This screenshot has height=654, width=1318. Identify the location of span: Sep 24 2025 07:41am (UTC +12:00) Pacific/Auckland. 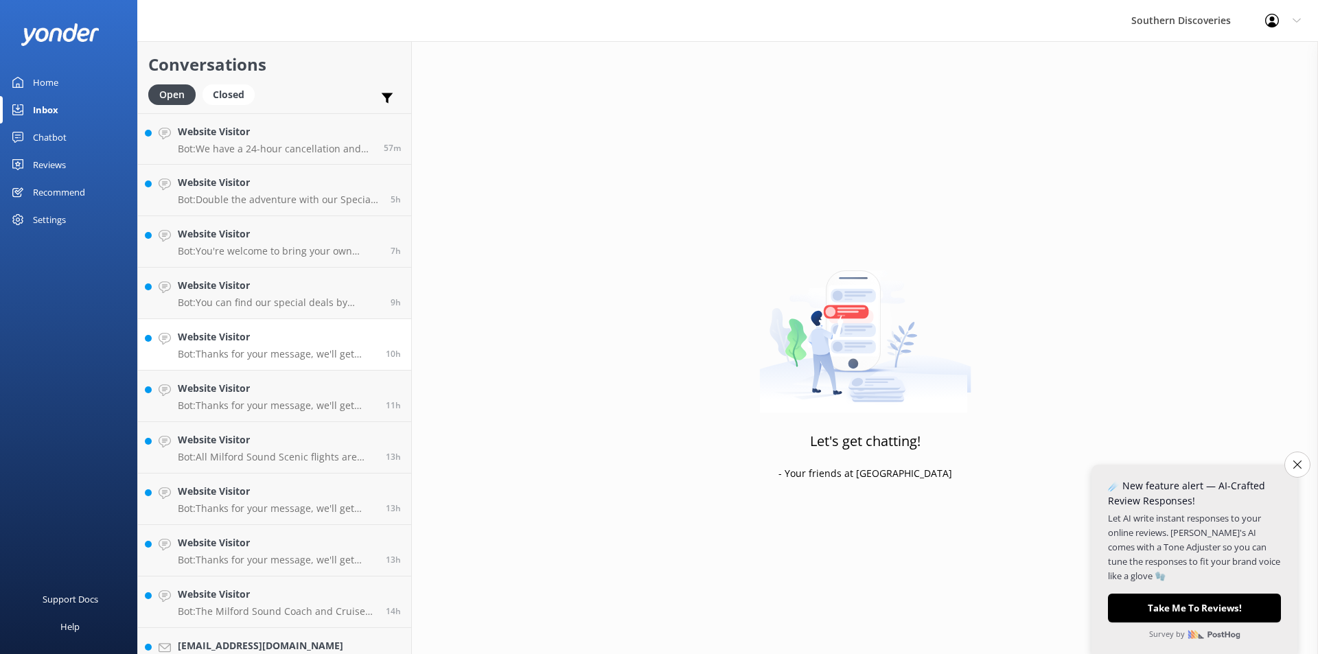
(392, 148).